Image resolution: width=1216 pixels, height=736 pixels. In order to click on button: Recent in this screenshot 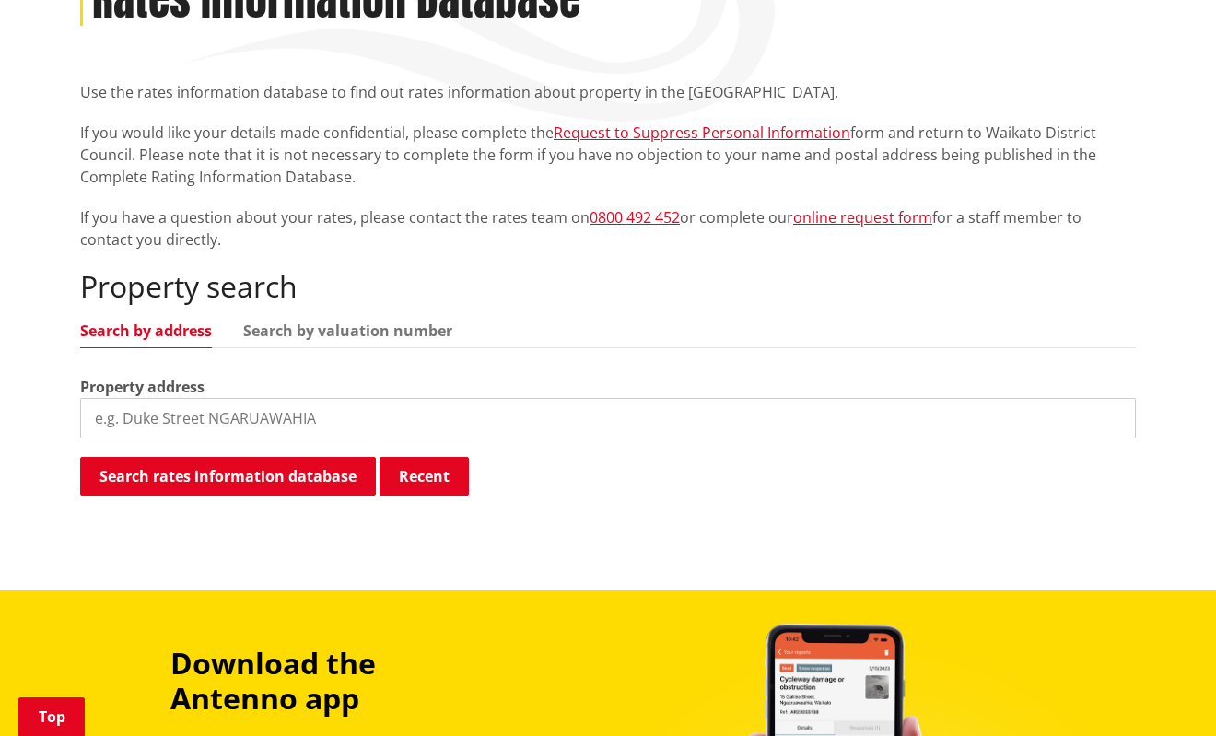, I will do `click(424, 476)`.